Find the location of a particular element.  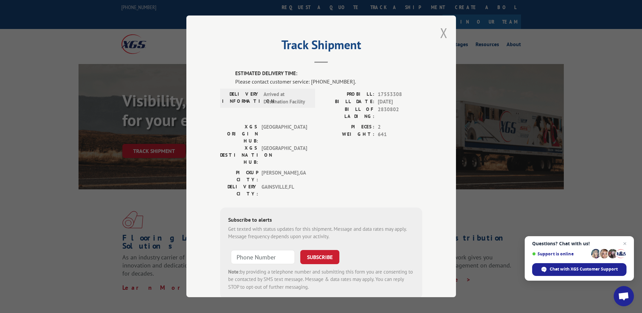

span: 2830802 is located at coordinates (400, 113).